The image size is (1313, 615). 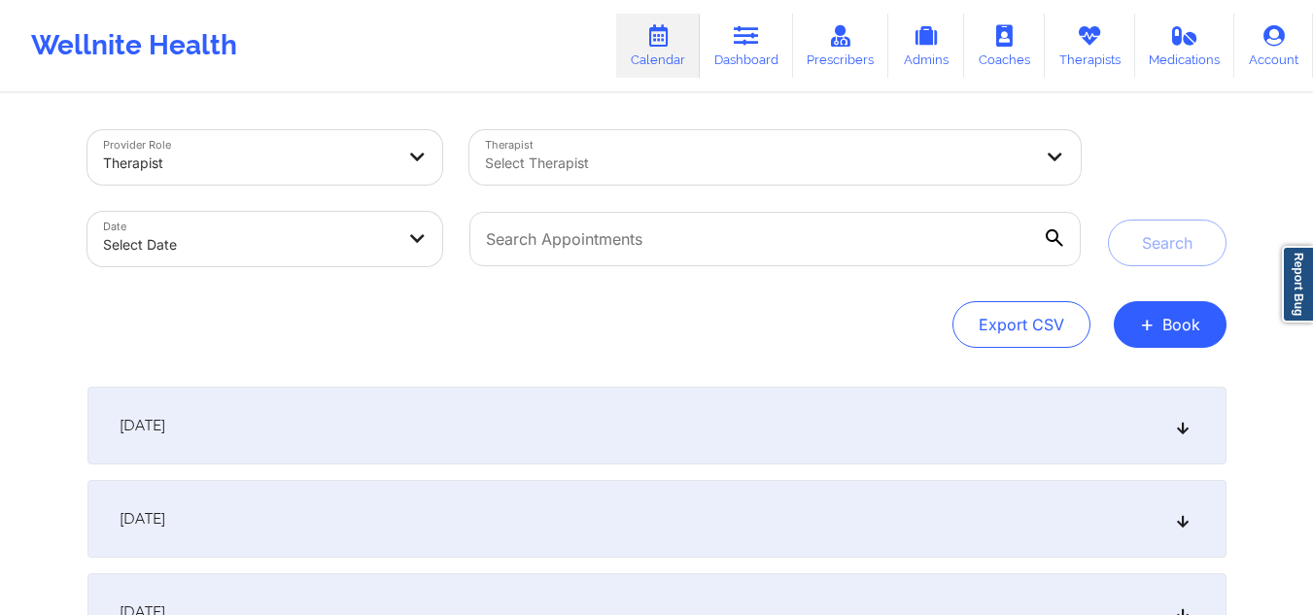 What do you see at coordinates (249, 163) in the screenshot?
I see `div: Therapist` at bounding box center [249, 163].